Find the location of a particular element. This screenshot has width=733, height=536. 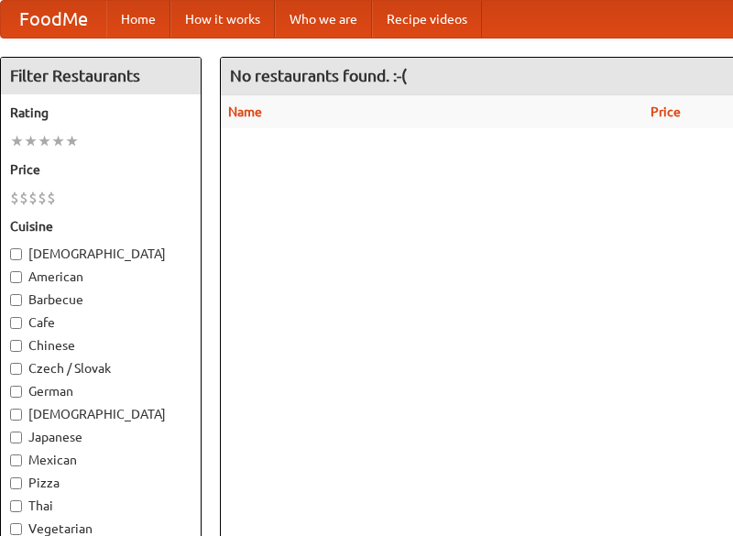

input: German is located at coordinates (16, 391).